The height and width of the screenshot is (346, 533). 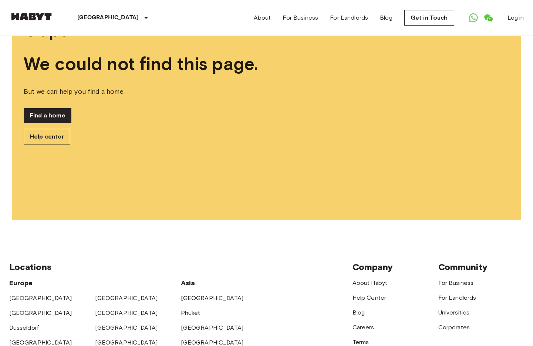 I want to click on a: Terms, so click(x=361, y=341).